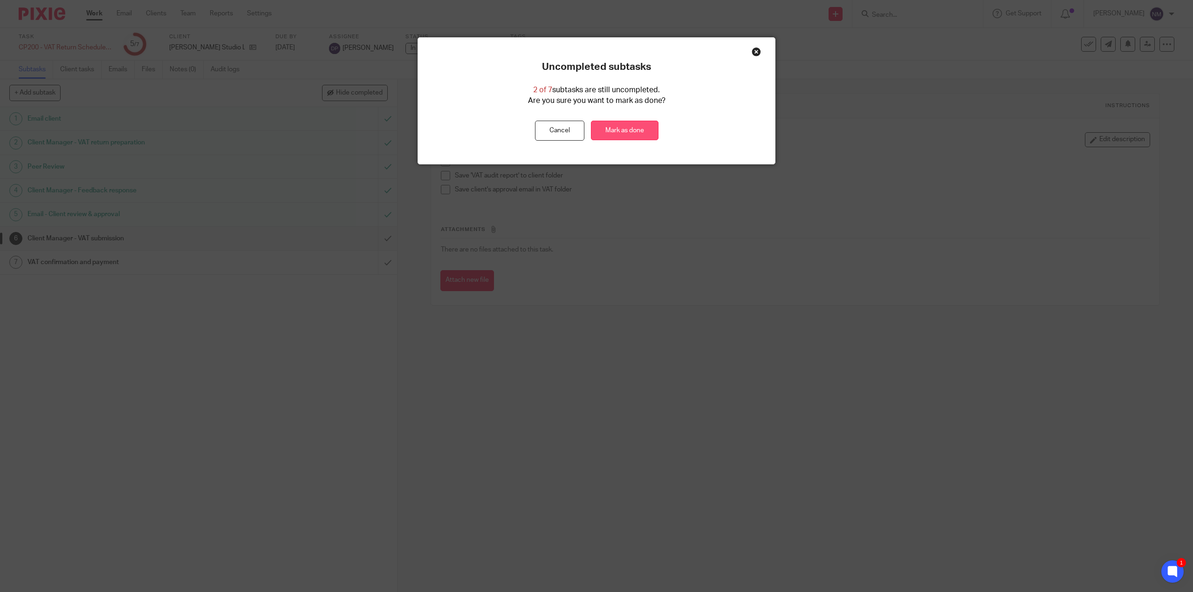 The width and height of the screenshot is (1193, 592). What do you see at coordinates (543, 90) in the screenshot?
I see `span: 2 of 7` at bounding box center [543, 90].